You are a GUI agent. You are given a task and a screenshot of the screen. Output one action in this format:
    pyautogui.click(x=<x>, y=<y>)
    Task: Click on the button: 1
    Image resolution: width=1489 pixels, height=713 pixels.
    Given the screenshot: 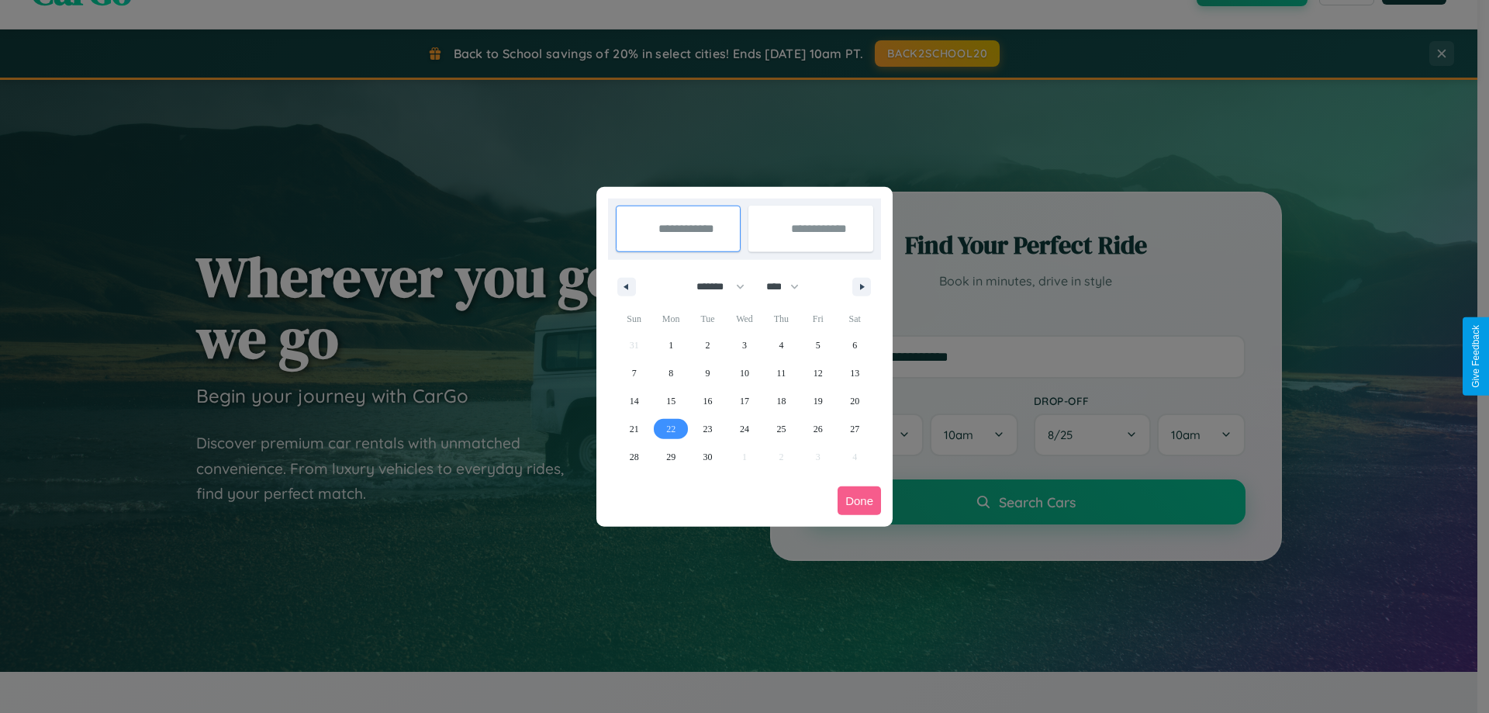 What is the action you would take?
    pyautogui.click(x=670, y=345)
    